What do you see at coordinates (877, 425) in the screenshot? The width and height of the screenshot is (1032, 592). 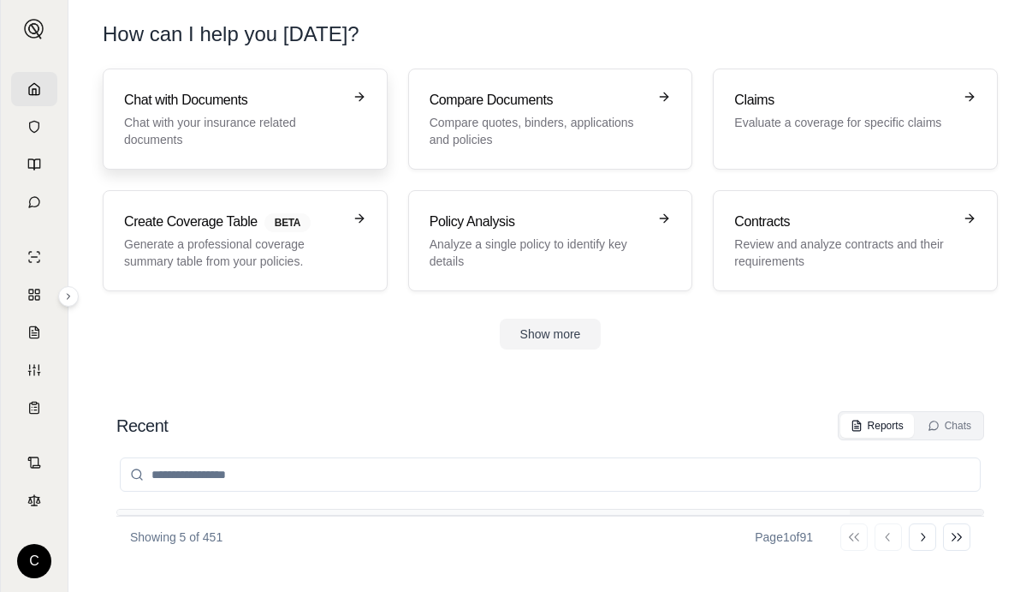 I see `div: Reports` at bounding box center [877, 425].